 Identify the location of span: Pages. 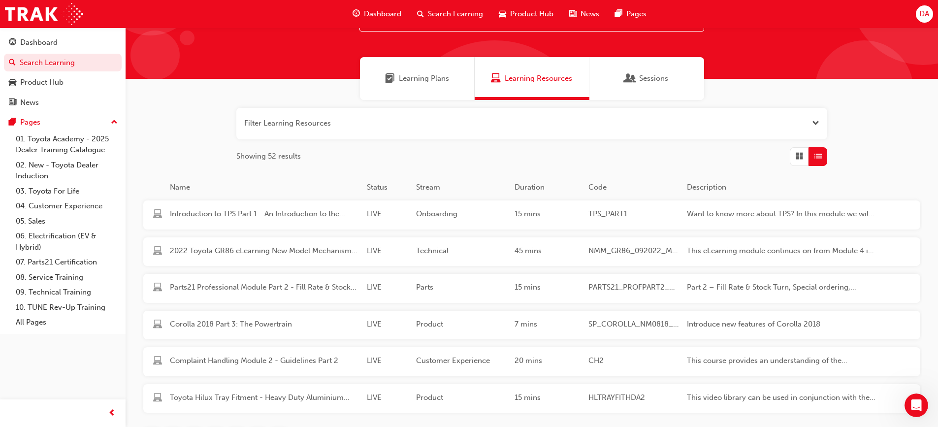
(636, 14).